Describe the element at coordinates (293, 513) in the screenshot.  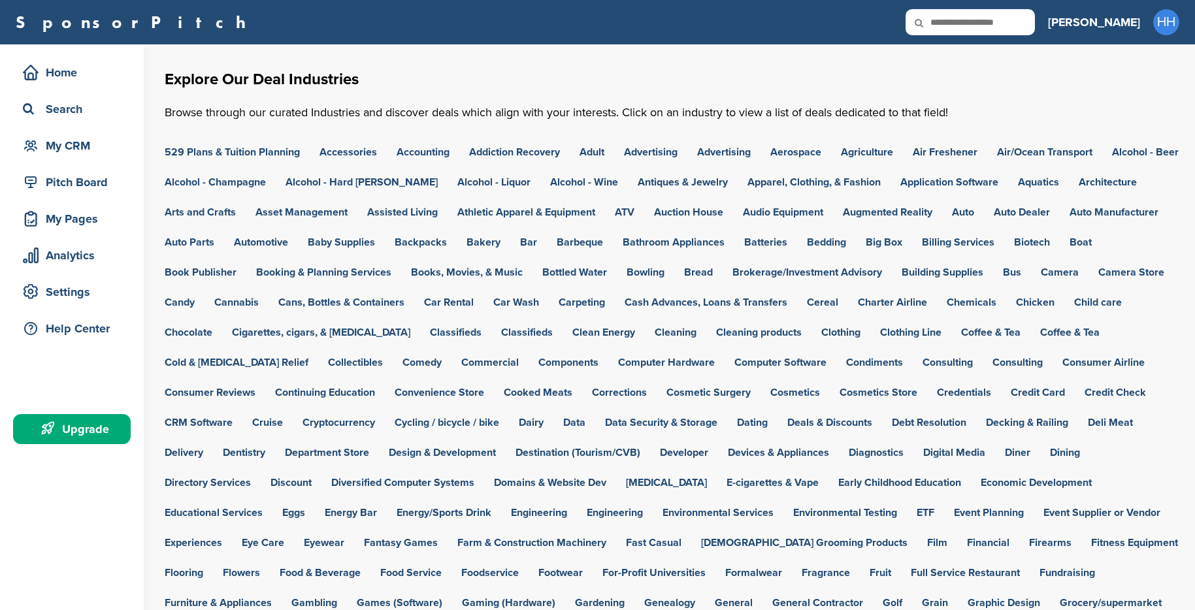
I see `a: Eggs` at that location.